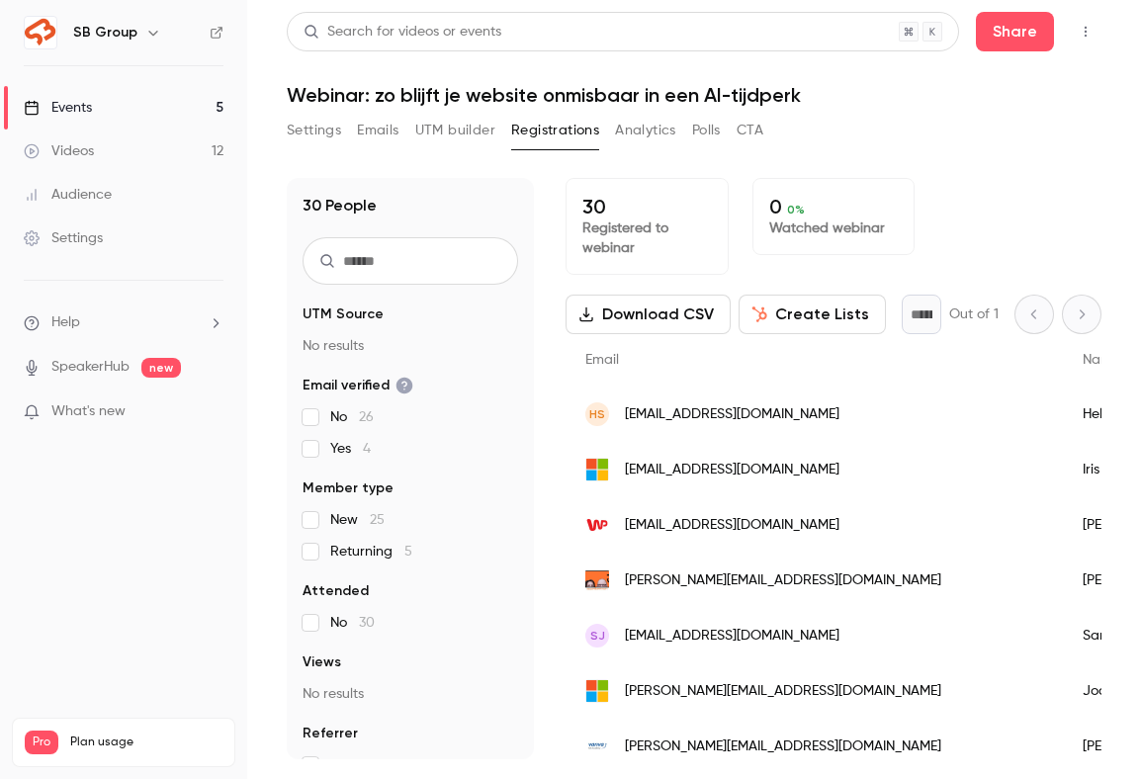 The image size is (1141, 779). What do you see at coordinates (348, 488) in the screenshot?
I see `span: Member type` at bounding box center [348, 488].